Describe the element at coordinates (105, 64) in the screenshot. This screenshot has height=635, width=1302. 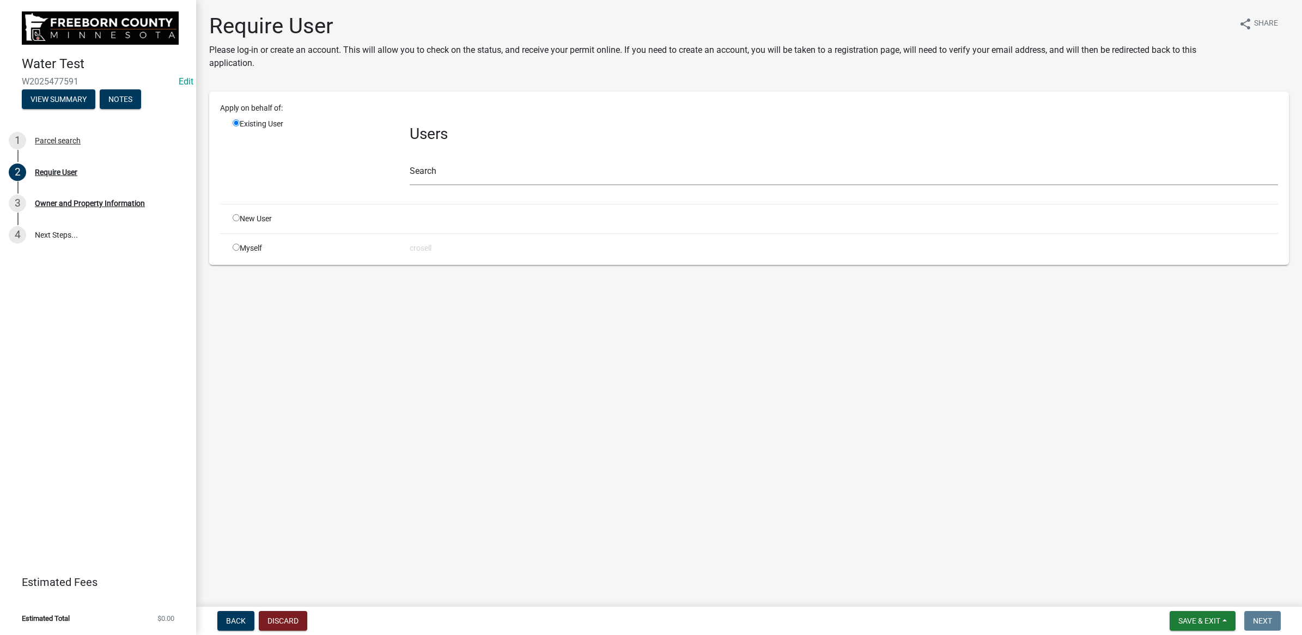
I see `h4: Water Test` at that location.